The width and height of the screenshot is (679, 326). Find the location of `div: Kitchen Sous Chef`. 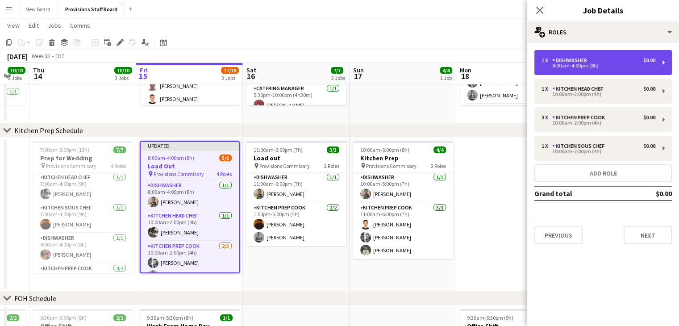

div: Kitchen Sous Chef is located at coordinates (580, 146).